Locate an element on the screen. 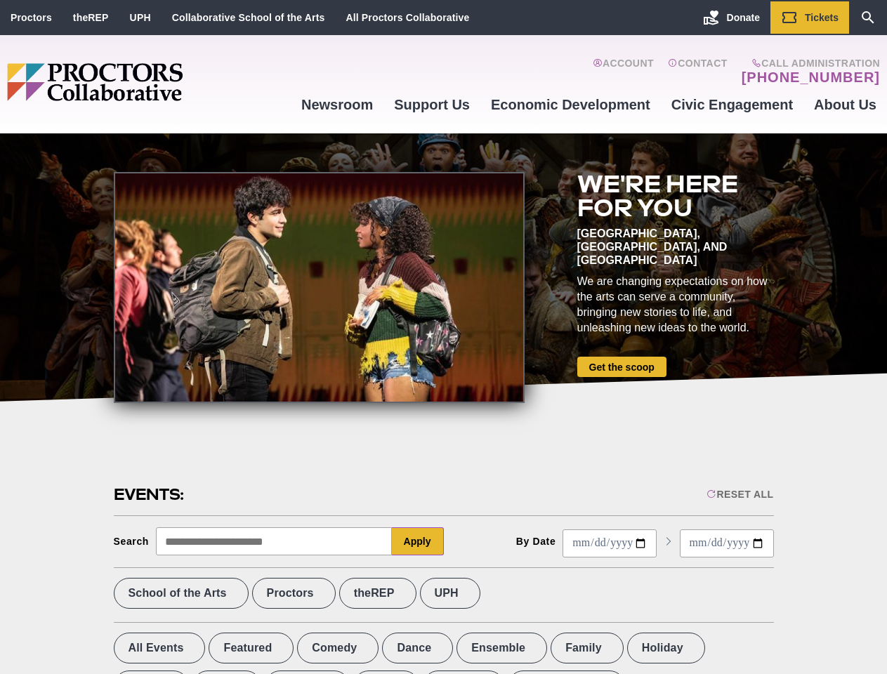  button: Apply is located at coordinates (418, 541).